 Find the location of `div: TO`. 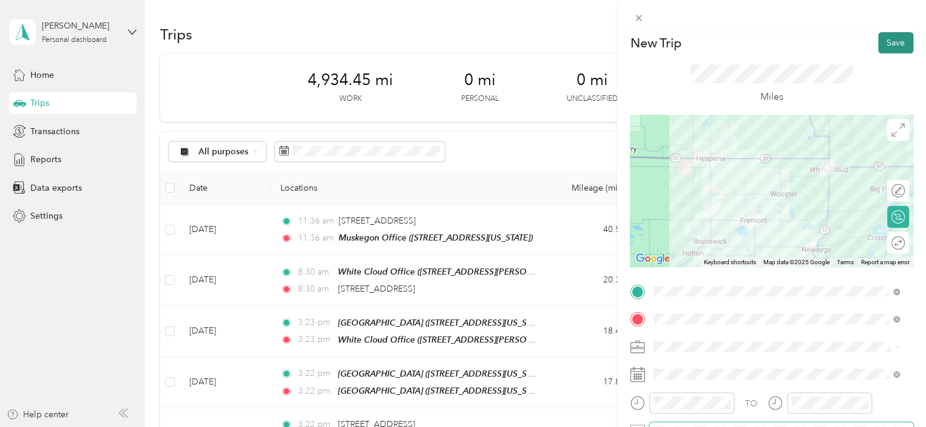

div: TO is located at coordinates (751, 403).